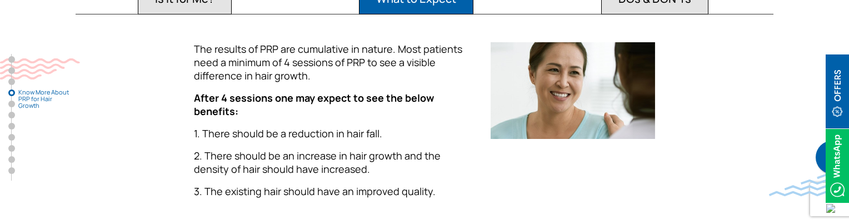 This screenshot has height=224, width=849. I want to click on a: Whatsappicon, so click(837, 164).